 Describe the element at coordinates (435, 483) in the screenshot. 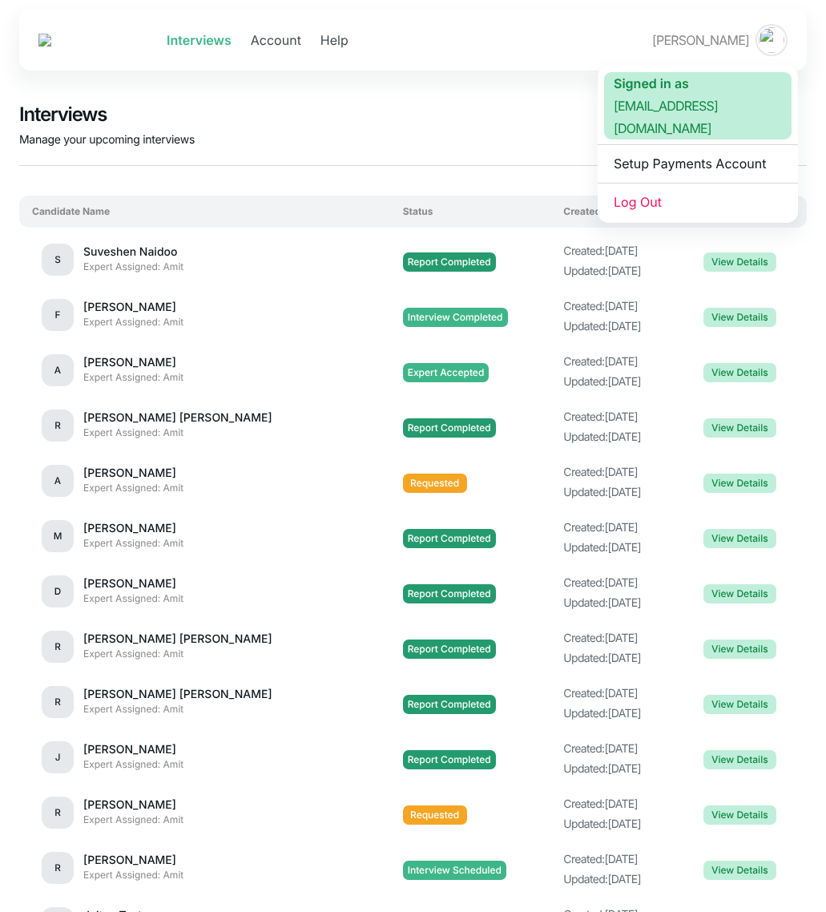

I see `button: Requested` at that location.